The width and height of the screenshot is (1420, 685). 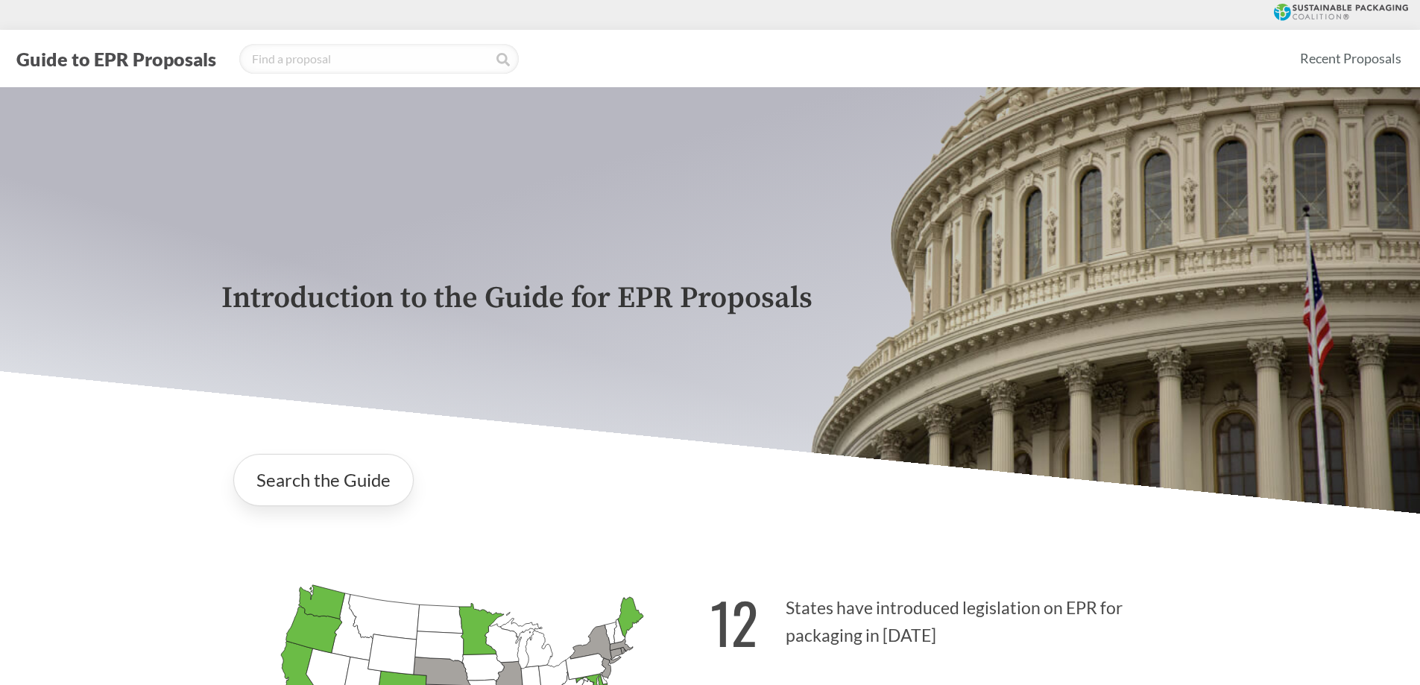 What do you see at coordinates (116, 59) in the screenshot?
I see `button: Guide to EPR Proposals` at bounding box center [116, 59].